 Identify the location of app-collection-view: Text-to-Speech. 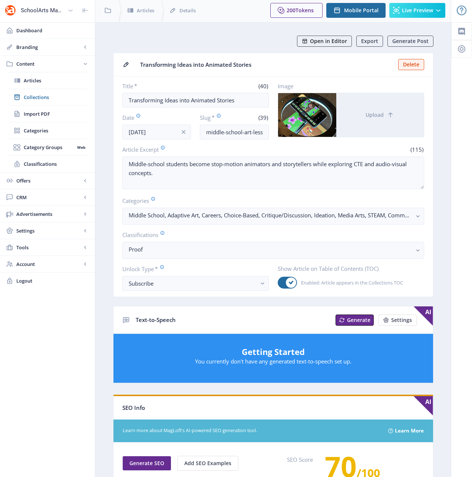
(273, 345).